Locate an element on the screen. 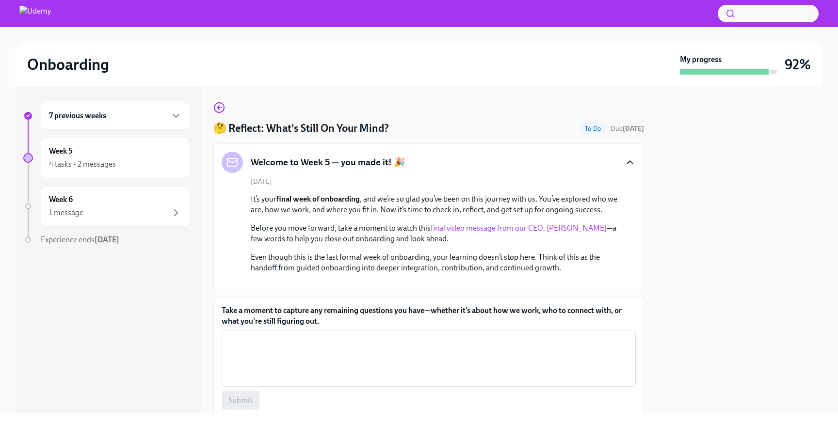  span: Due is located at coordinates (627, 129).